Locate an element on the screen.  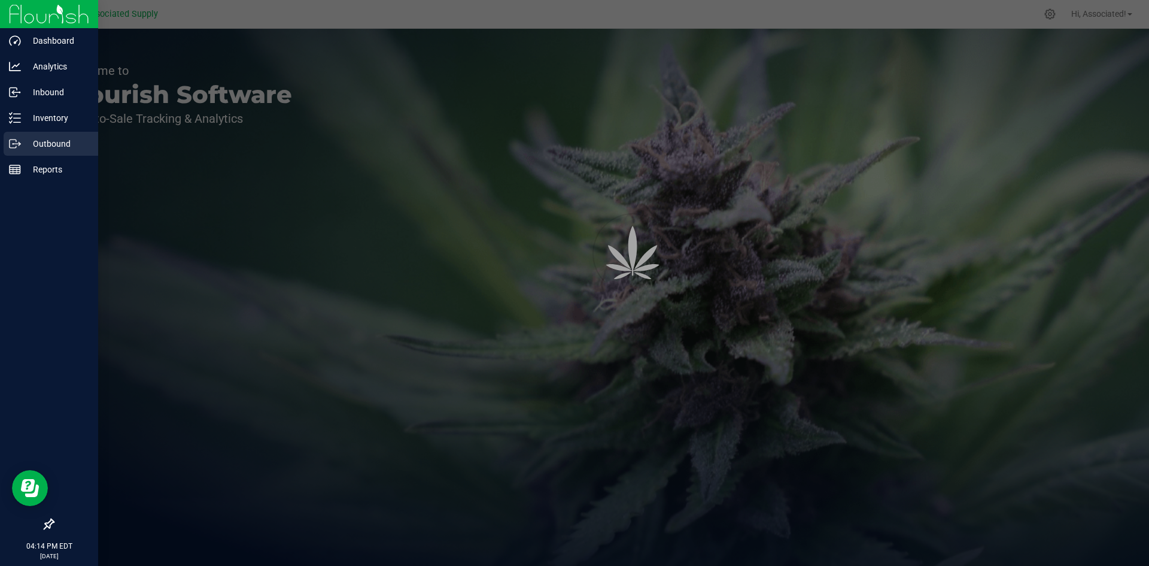
p: Dashboard is located at coordinates (57, 41).